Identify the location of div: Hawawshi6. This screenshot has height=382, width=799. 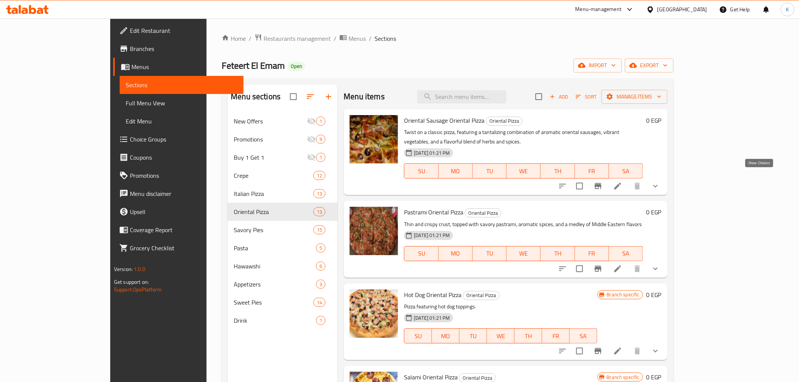
(282, 266).